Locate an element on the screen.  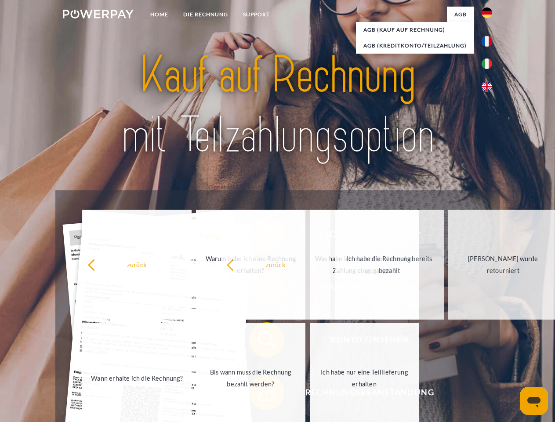
a: DIE RECHNUNG is located at coordinates (206, 15).